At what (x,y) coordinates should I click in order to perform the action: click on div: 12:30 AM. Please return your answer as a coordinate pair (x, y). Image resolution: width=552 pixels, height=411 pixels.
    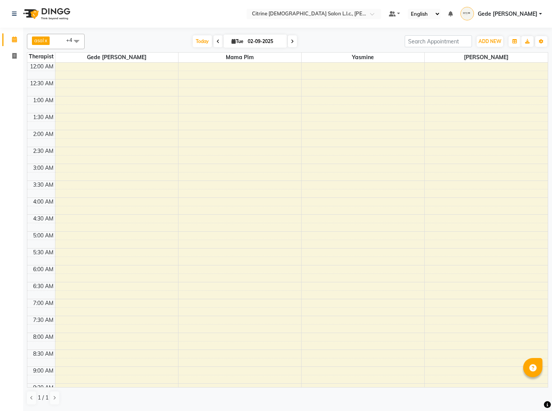
    Looking at the image, I should click on (42, 83).